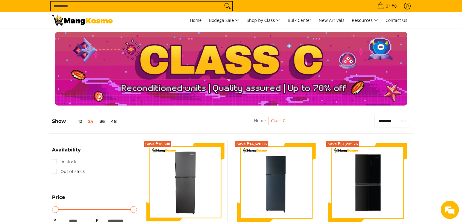 The height and width of the screenshot is (222, 462). What do you see at coordinates (114, 121) in the screenshot?
I see `button: 48` at bounding box center [114, 121].